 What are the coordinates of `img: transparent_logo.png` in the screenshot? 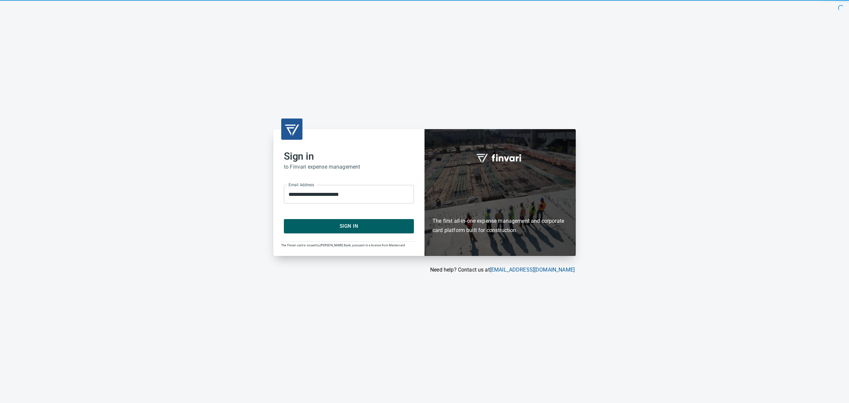 It's located at (292, 129).